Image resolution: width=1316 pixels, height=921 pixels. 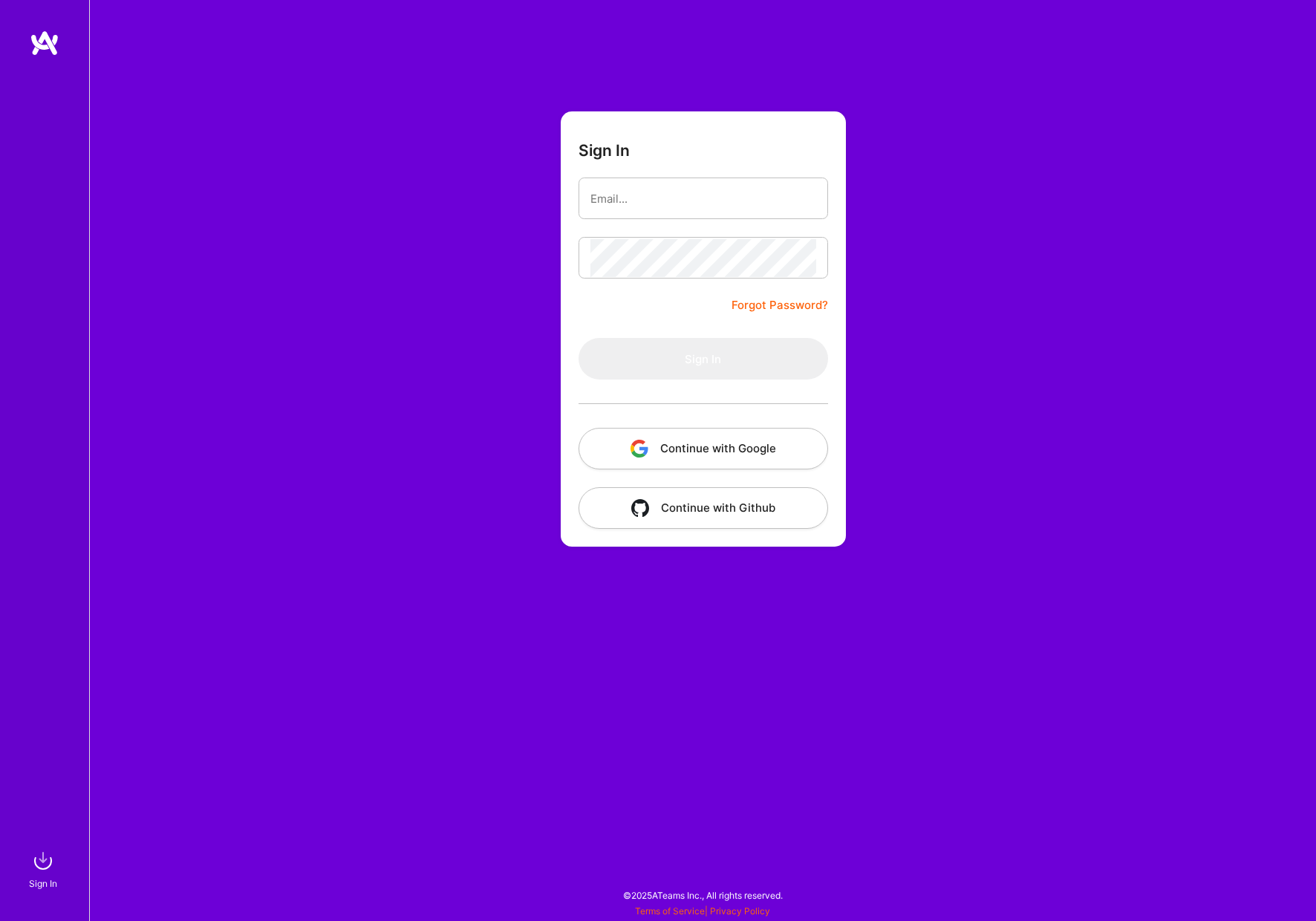 I want to click on a: Forgot Password?, so click(x=780, y=305).